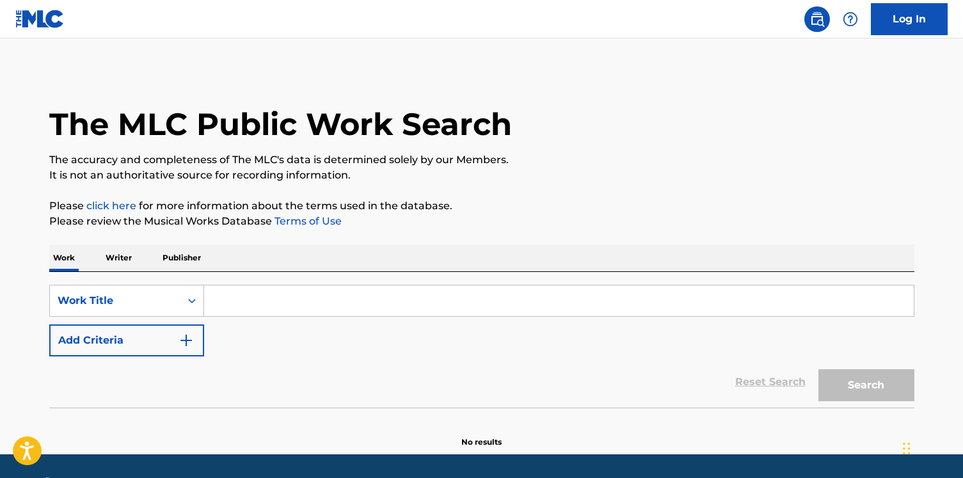  What do you see at coordinates (850, 19) in the screenshot?
I see `div: Help` at bounding box center [850, 19].